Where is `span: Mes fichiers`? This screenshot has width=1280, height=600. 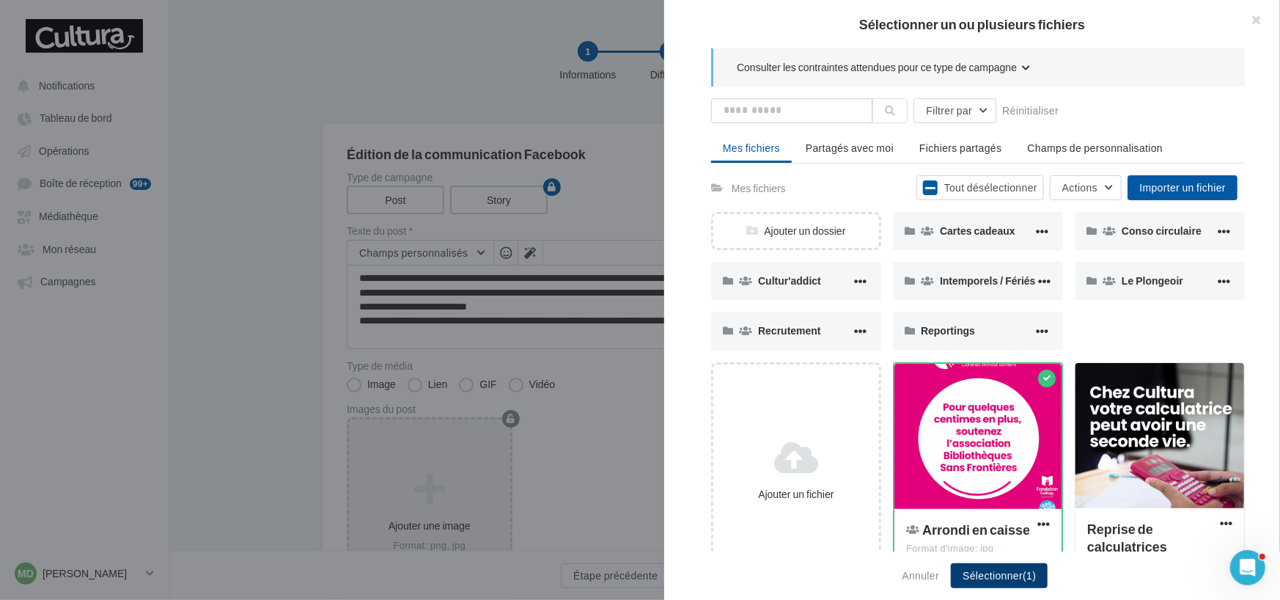
span: Mes fichiers is located at coordinates (752, 147).